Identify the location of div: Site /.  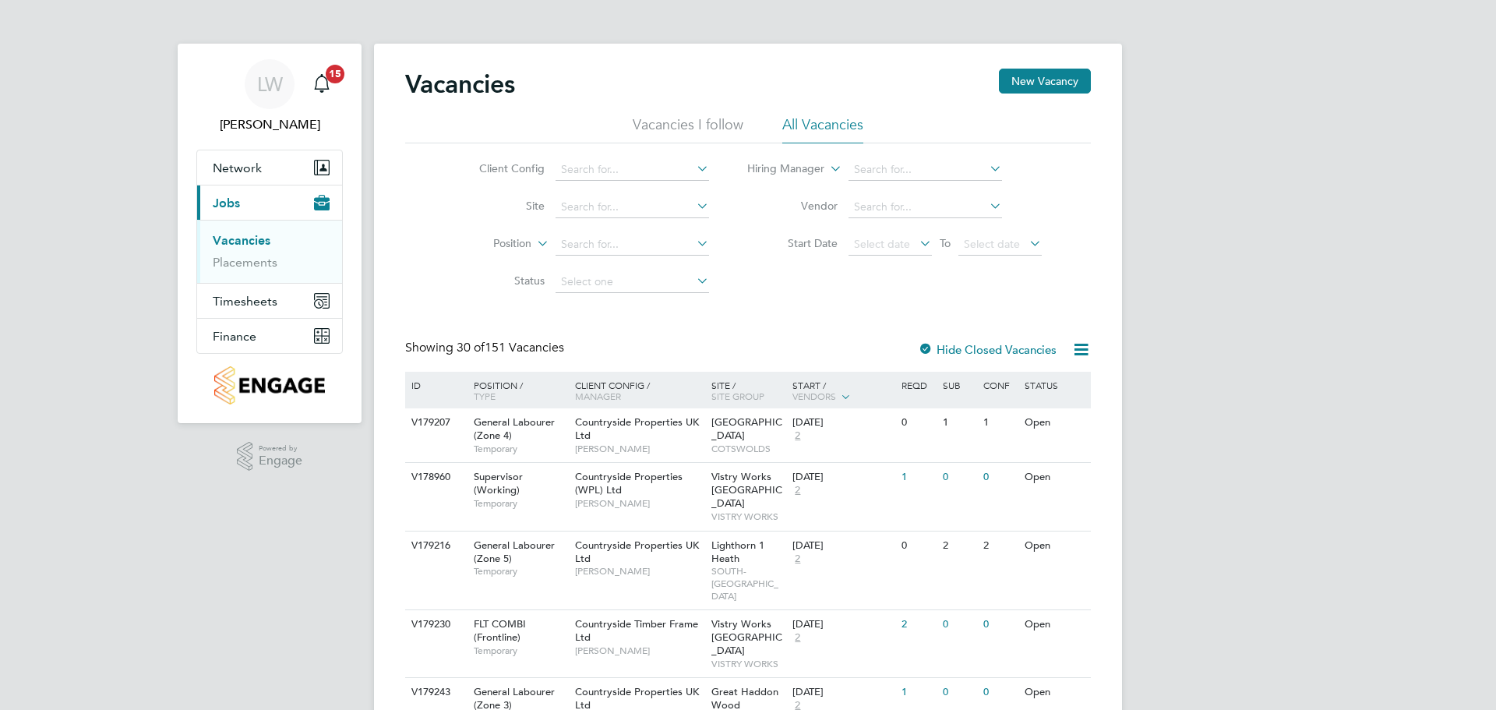
(748, 390).